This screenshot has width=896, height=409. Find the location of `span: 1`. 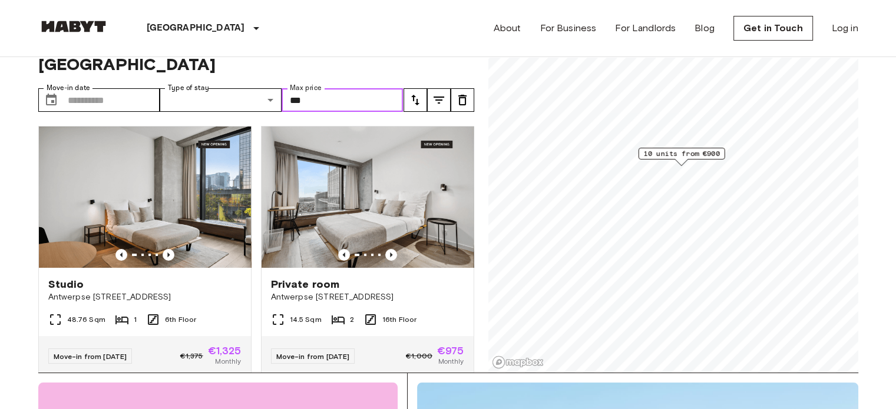

span: 1 is located at coordinates (135, 320).